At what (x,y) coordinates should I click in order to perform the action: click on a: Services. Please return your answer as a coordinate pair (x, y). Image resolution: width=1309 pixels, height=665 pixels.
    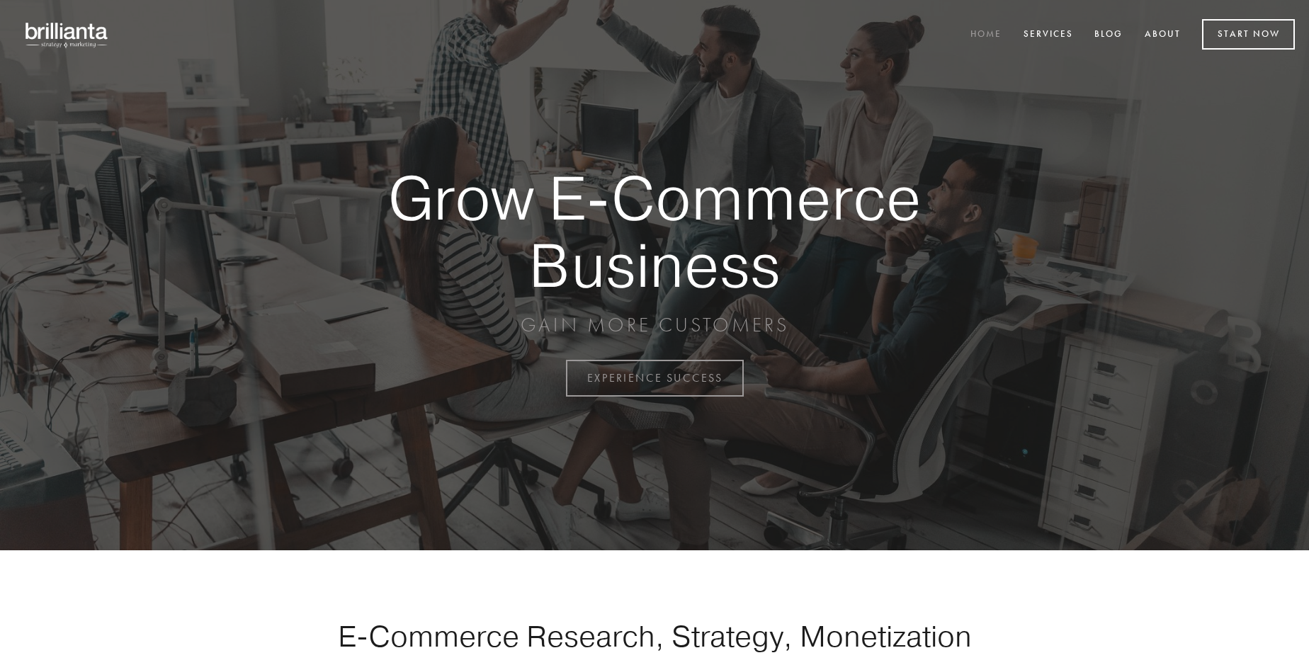
    Looking at the image, I should click on (1048, 35).